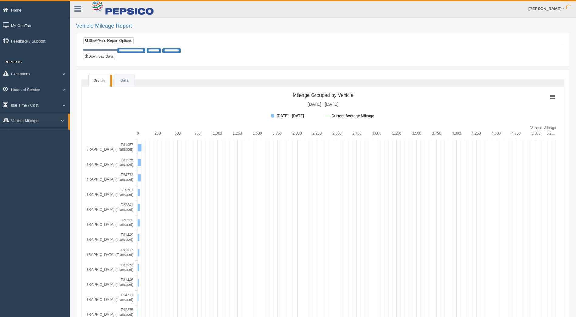 This screenshot has width=576, height=317. I want to click on text: 250, so click(158, 133).